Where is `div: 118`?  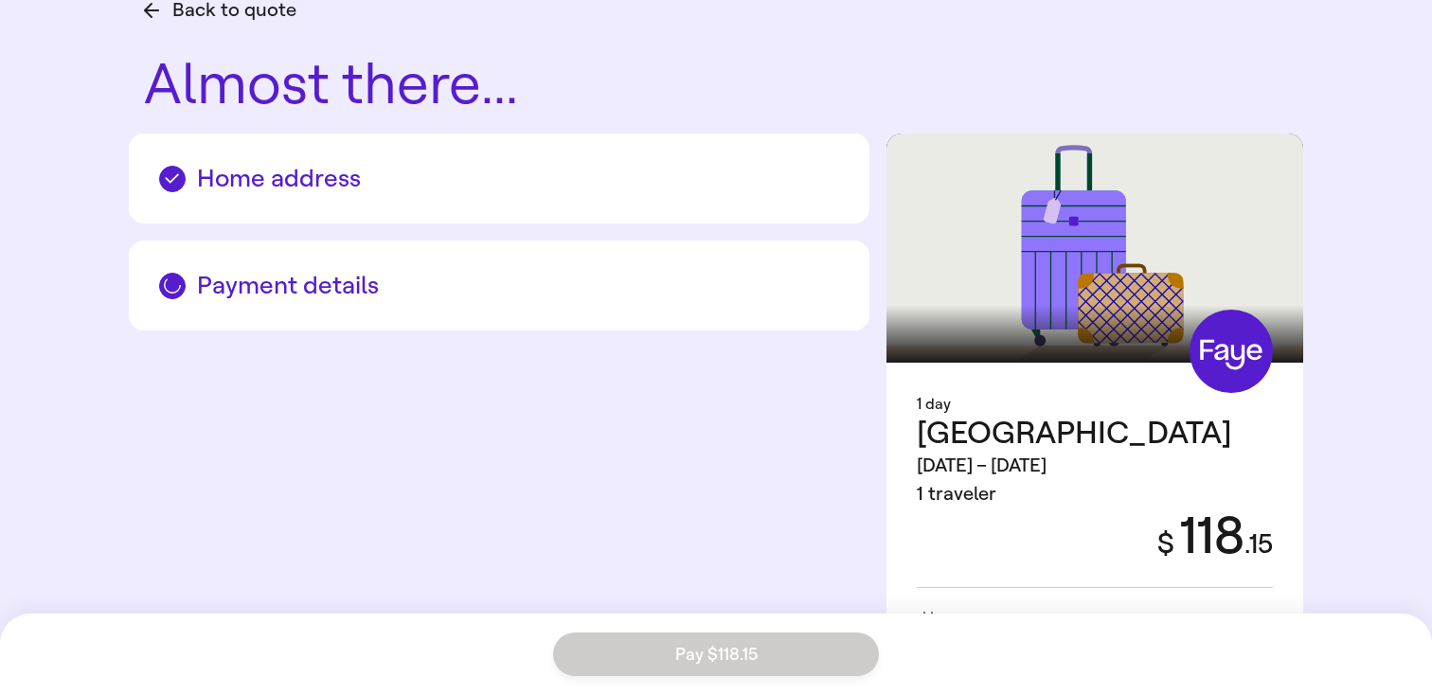 div: 118 is located at coordinates (1204, 536).